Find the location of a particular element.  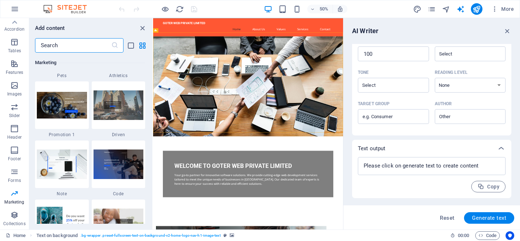

i: Design (Ctrl+Alt+Y) is located at coordinates (417, 9).